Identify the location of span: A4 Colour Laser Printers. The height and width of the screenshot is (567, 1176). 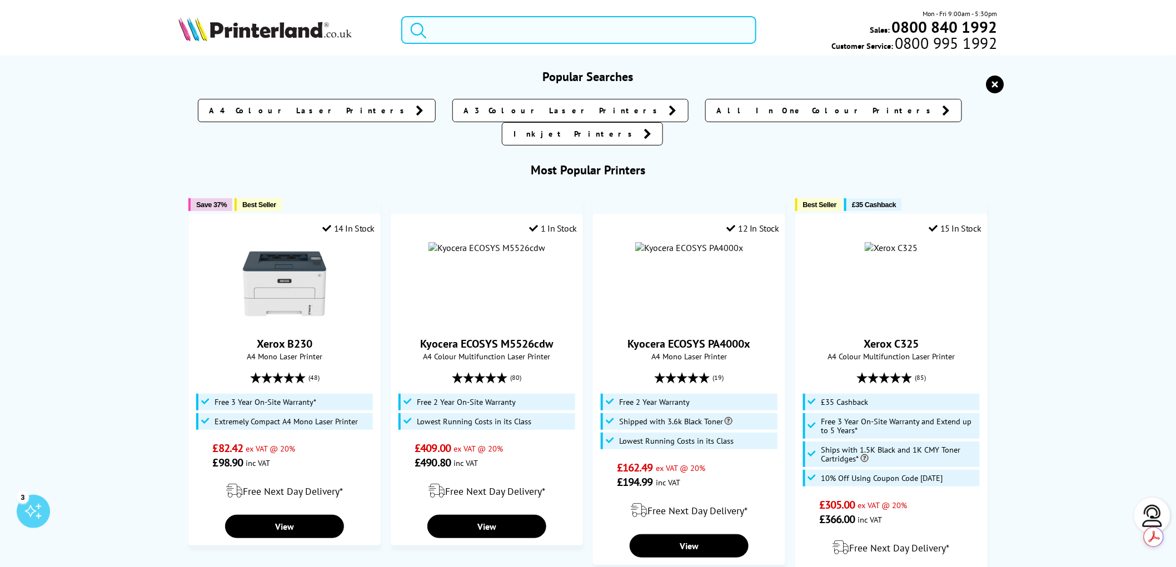
(310, 111).